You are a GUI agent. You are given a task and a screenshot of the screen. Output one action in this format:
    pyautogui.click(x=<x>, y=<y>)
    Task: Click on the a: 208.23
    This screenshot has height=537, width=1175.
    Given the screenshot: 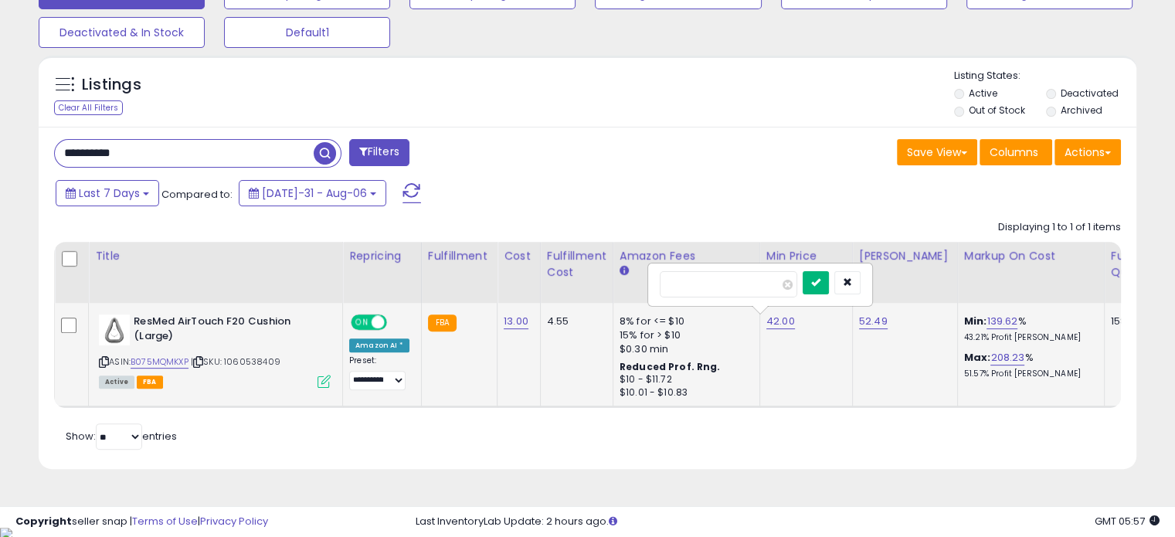 What is the action you would take?
    pyautogui.click(x=1008, y=358)
    